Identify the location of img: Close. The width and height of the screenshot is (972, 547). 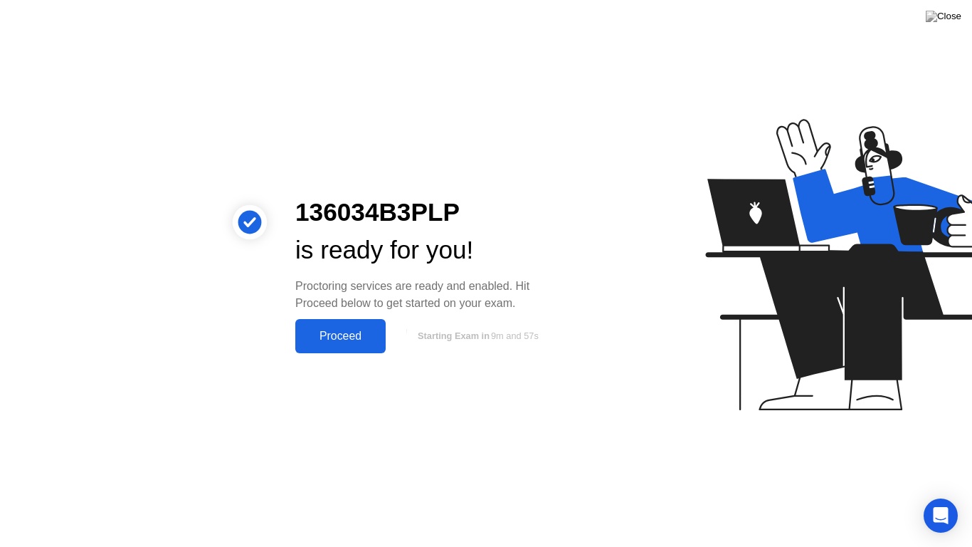
(944, 16).